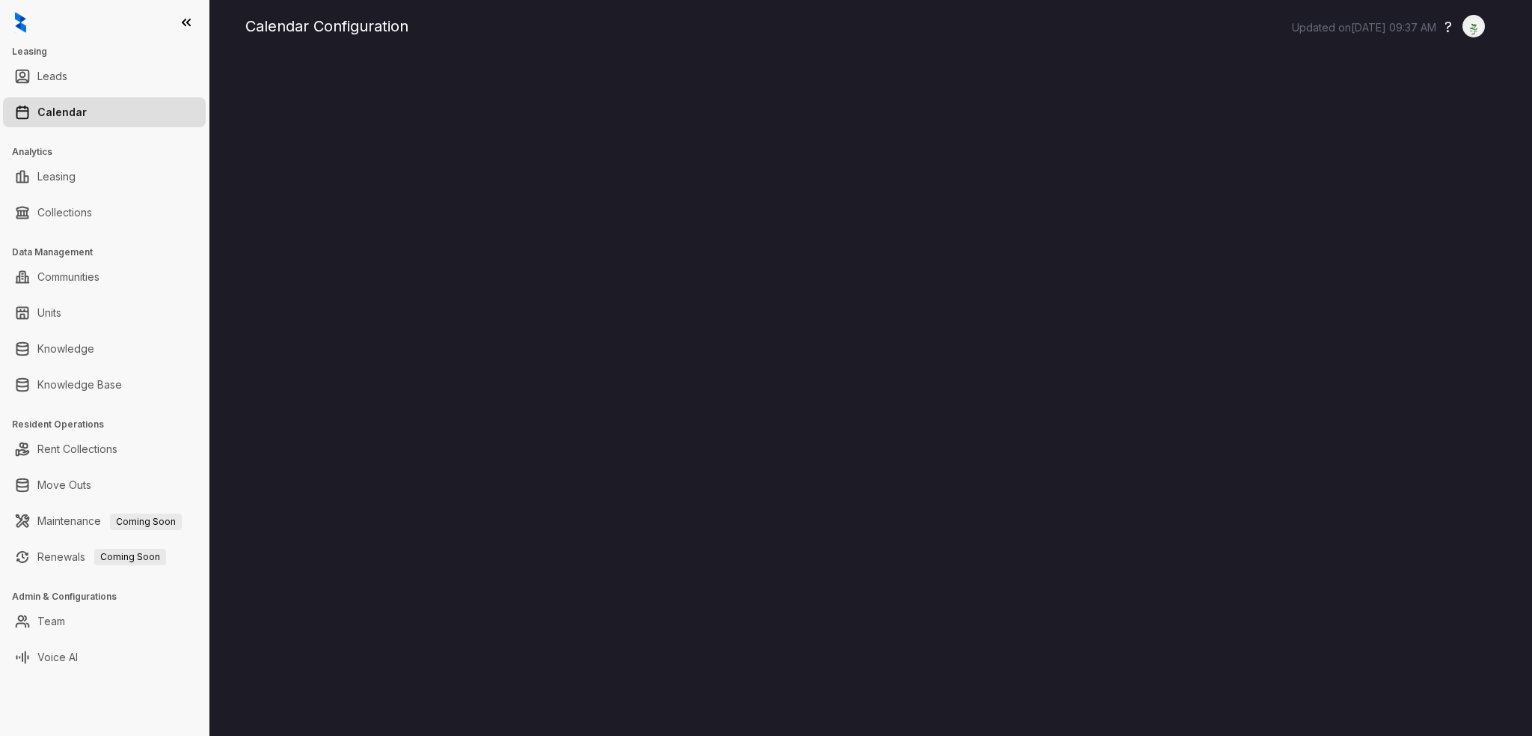 The height and width of the screenshot is (736, 1532). What do you see at coordinates (62, 112) in the screenshot?
I see `a: Calendar` at bounding box center [62, 112].